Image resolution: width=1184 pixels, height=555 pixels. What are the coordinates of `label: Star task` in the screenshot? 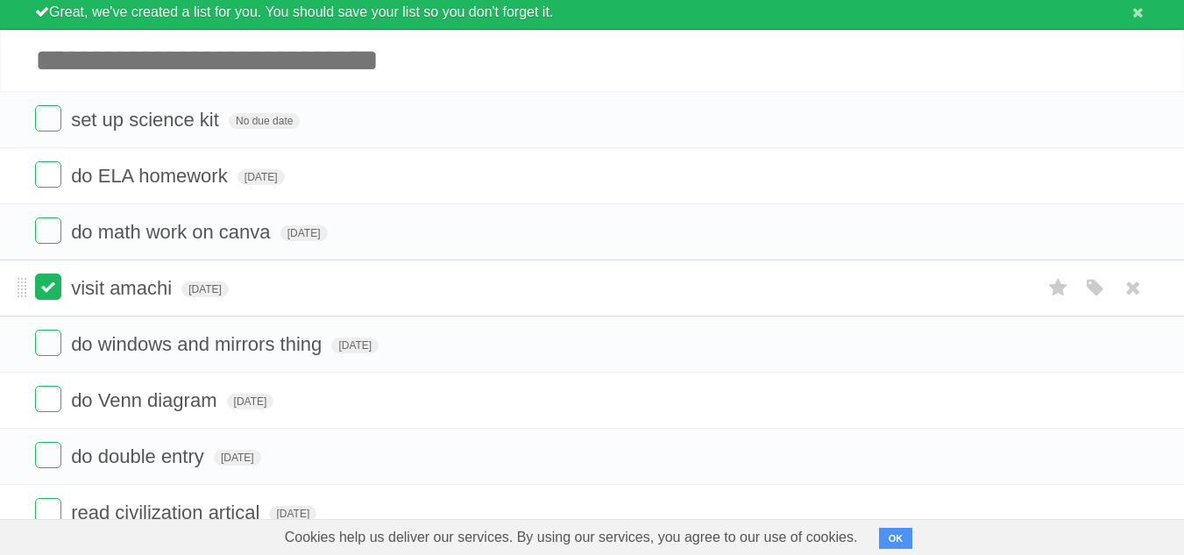 It's located at (1058, 287).